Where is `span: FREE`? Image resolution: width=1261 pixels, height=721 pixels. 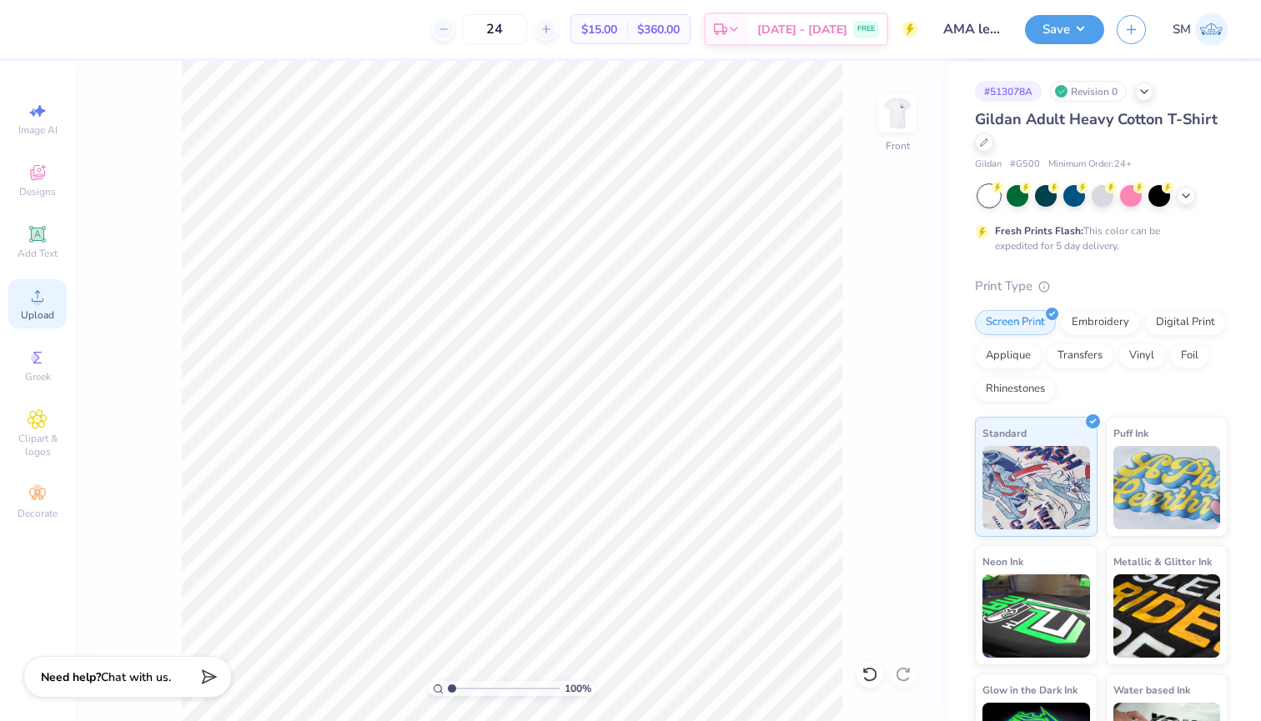
span: FREE is located at coordinates (865, 29).